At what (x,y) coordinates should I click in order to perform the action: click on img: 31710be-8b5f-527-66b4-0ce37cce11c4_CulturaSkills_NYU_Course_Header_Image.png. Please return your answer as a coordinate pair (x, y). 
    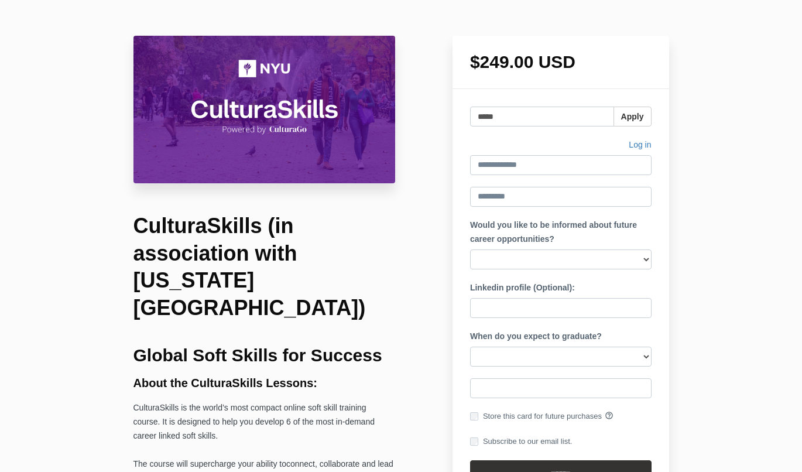
    Looking at the image, I should click on (265, 109).